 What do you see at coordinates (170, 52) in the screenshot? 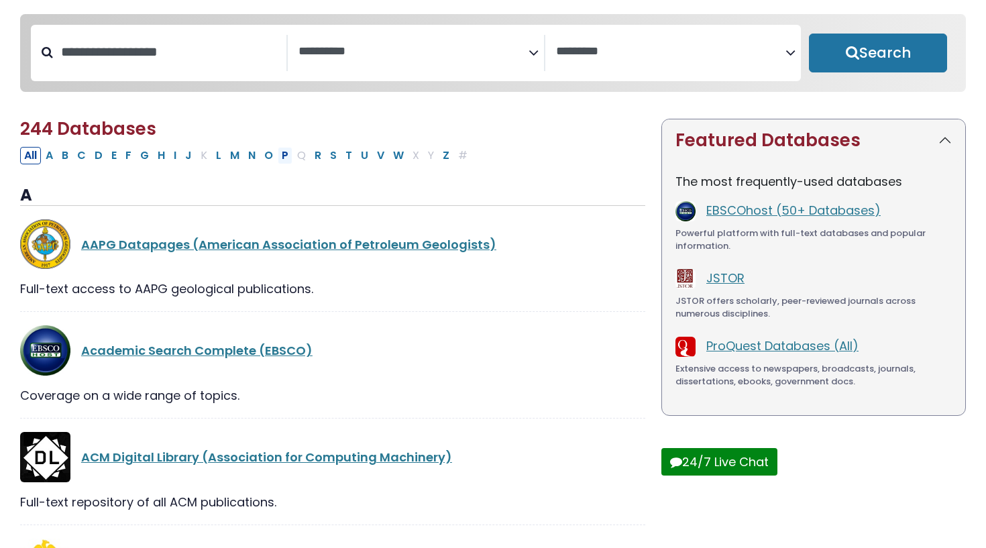
I see `input: Search database by title or keyword` at bounding box center [170, 52].